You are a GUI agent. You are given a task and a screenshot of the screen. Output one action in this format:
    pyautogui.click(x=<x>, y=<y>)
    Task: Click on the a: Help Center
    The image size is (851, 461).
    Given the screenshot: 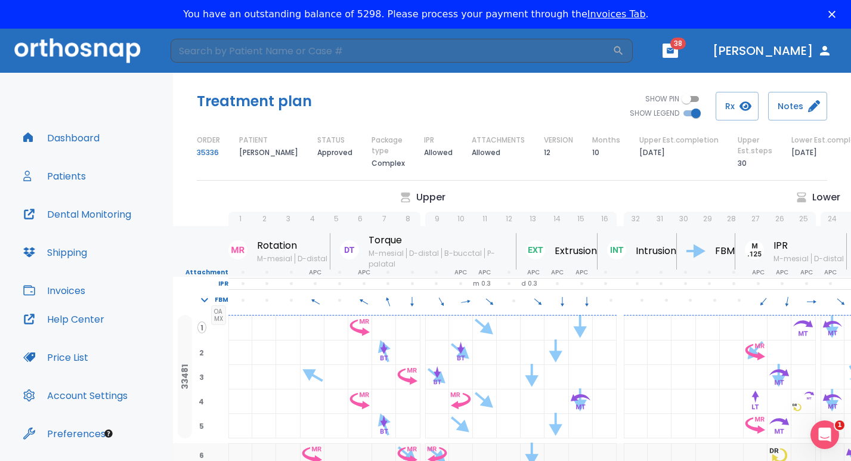 What is the action you would take?
    pyautogui.click(x=64, y=319)
    